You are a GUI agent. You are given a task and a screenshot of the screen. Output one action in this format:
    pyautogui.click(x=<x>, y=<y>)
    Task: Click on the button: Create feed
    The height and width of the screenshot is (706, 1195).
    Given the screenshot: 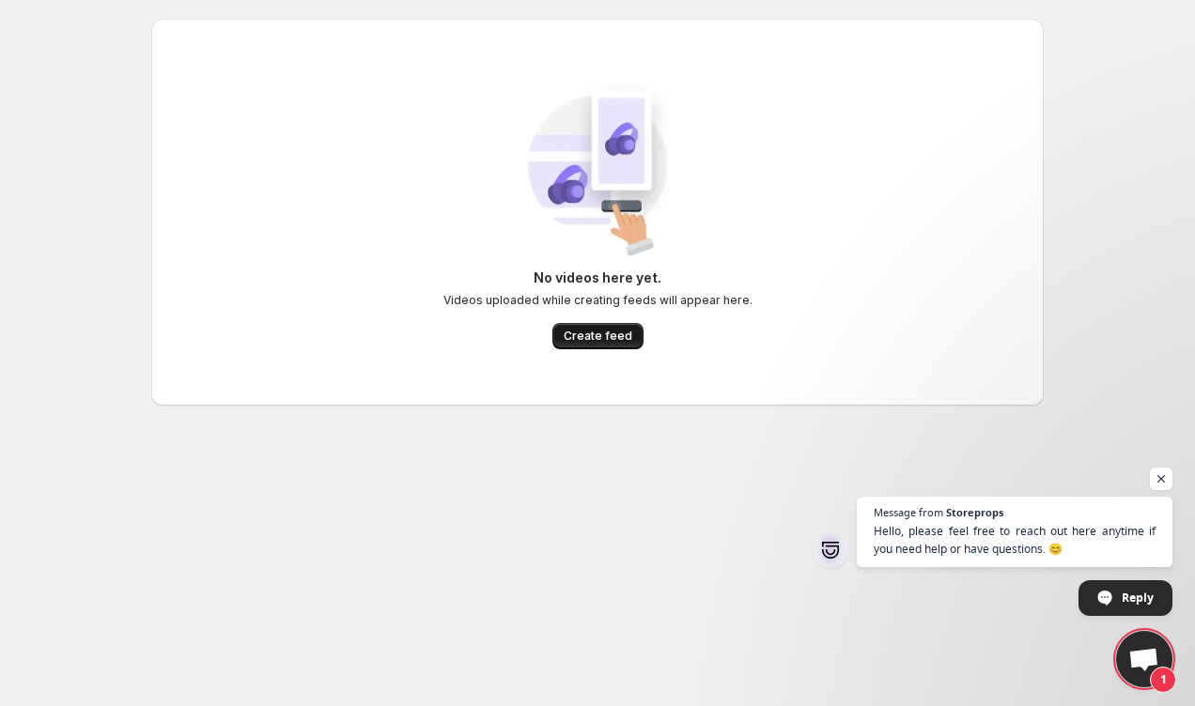 What is the action you would take?
    pyautogui.click(x=597, y=336)
    